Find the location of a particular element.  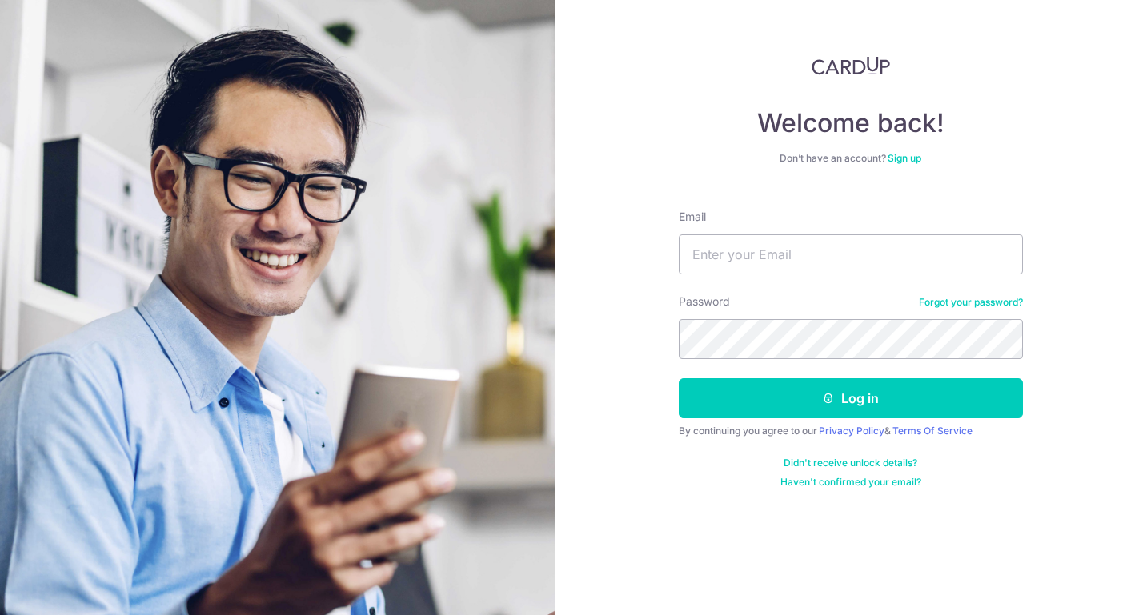

a: Privacy Policy is located at coordinates (851, 430).